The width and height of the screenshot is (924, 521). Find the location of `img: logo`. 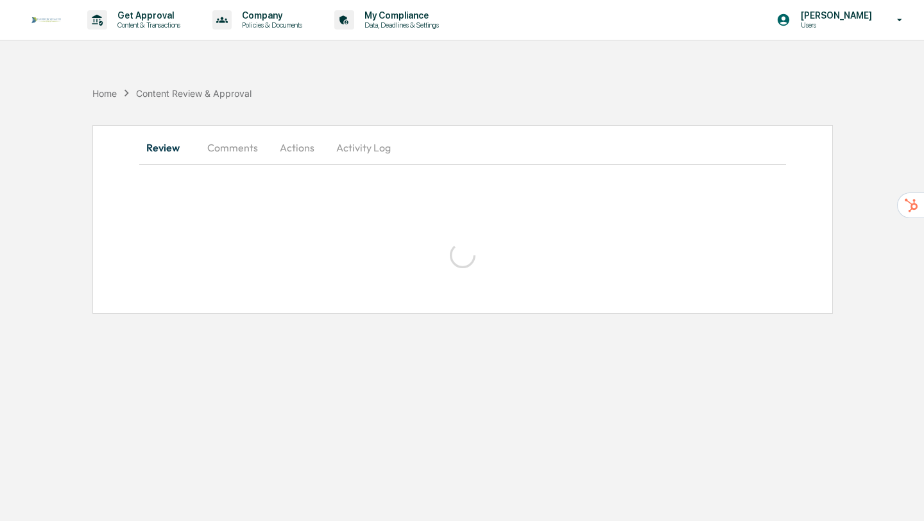

img: logo is located at coordinates (46, 20).